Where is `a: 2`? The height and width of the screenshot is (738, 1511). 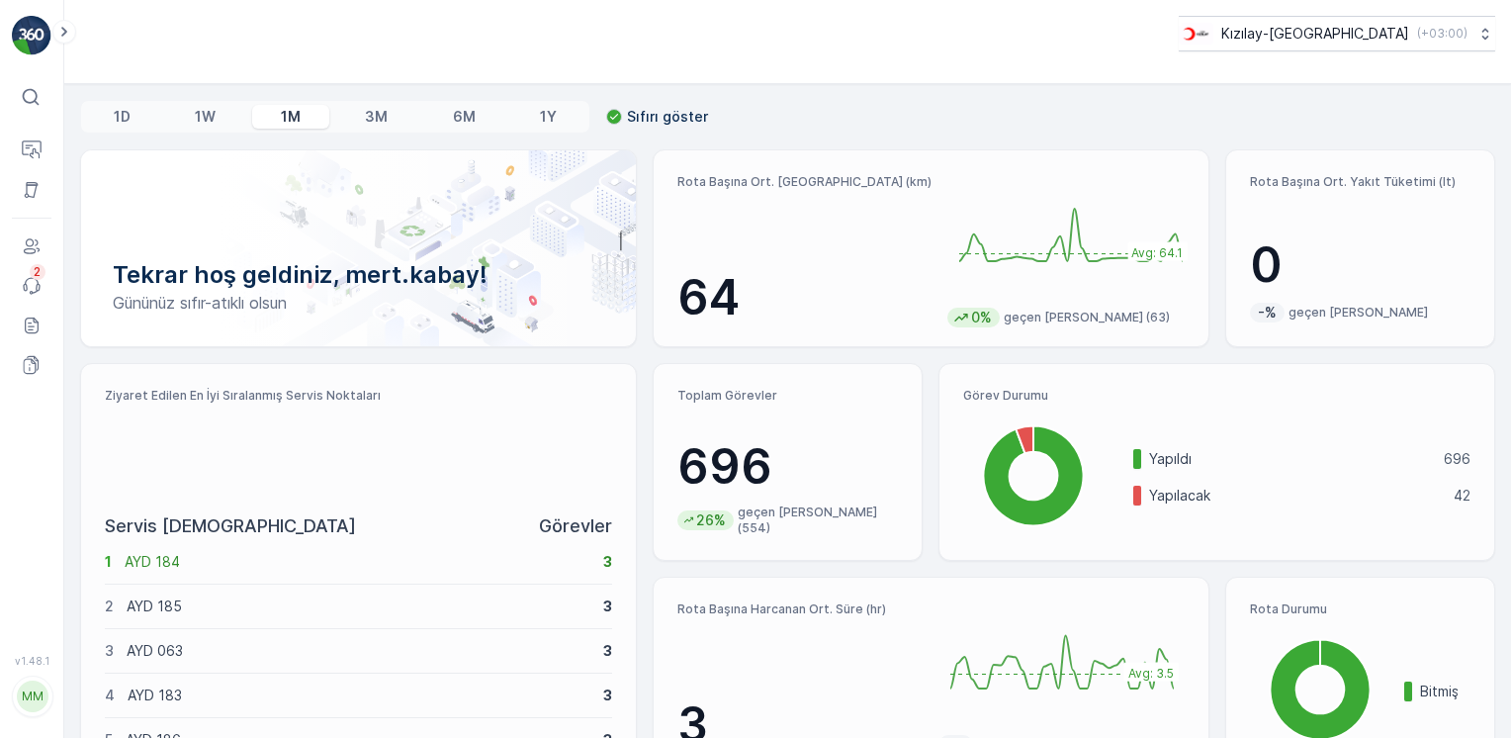 a: 2 is located at coordinates (32, 286).